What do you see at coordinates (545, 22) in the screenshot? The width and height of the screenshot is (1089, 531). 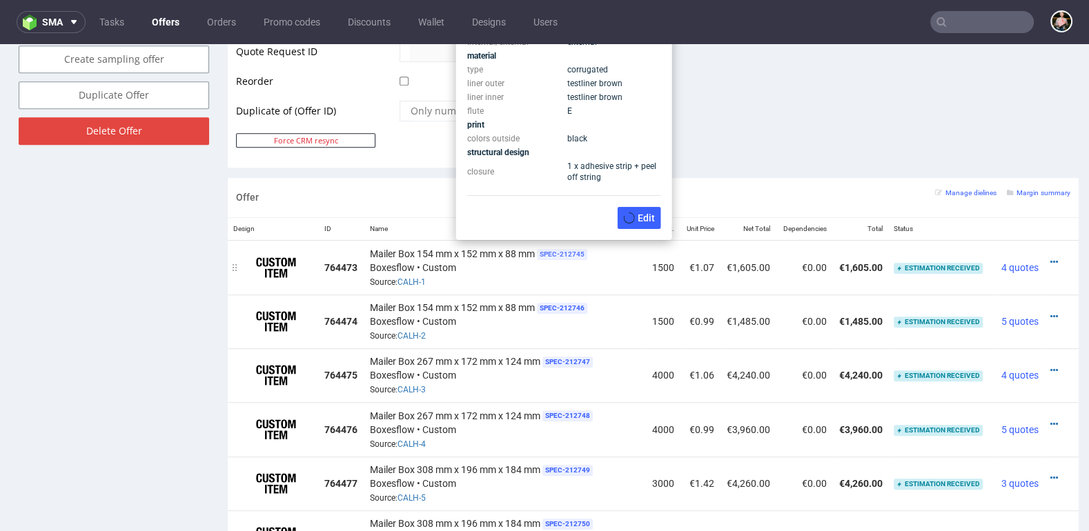 I see `a: Users` at bounding box center [545, 22].